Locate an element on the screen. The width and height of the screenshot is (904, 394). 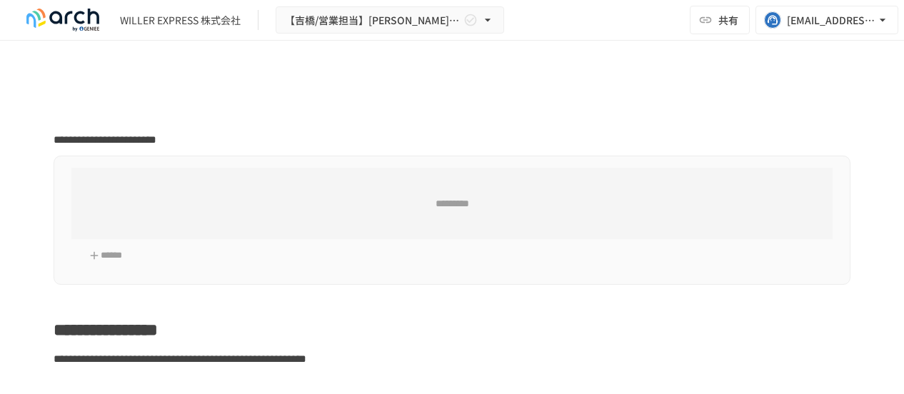
button: 共有 is located at coordinates (720, 20).